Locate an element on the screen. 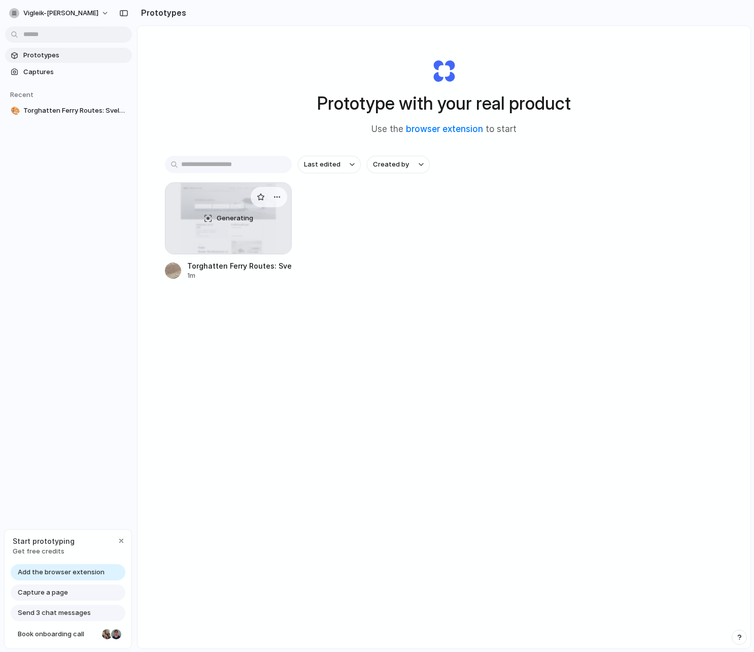 This screenshot has width=754, height=652. a: browser extension is located at coordinates (445, 129).